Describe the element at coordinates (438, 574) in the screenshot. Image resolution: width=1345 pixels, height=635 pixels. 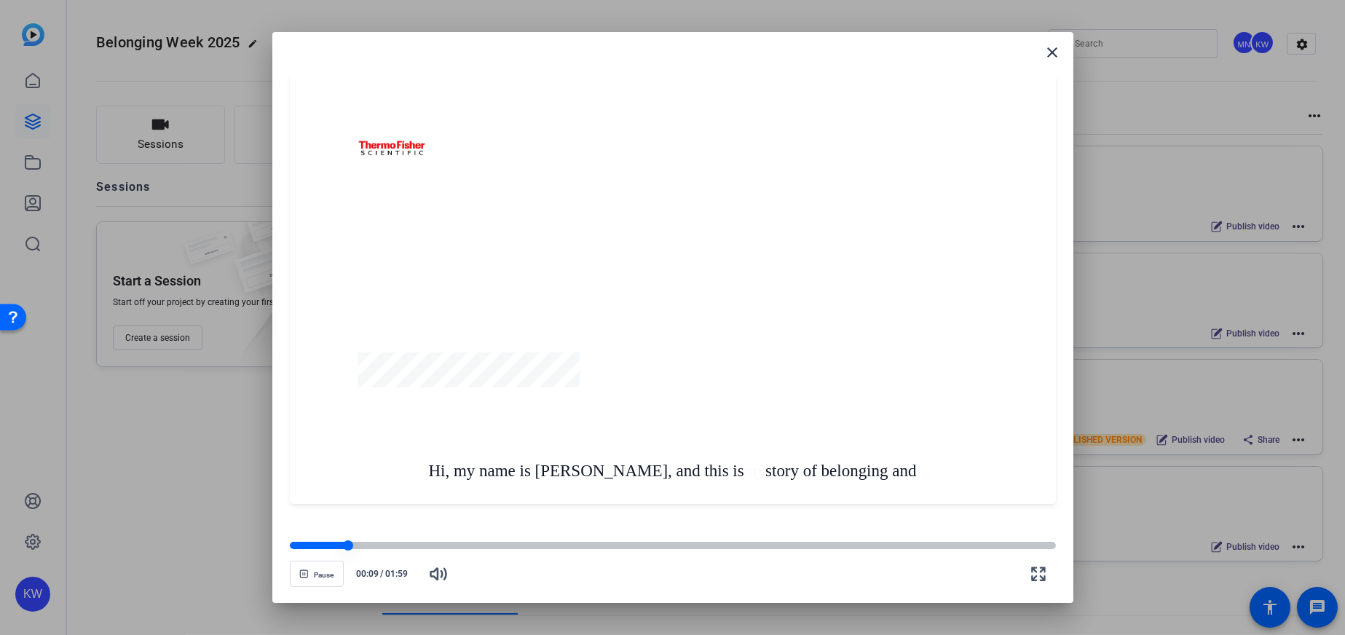
I see `button: Mute` at that location.